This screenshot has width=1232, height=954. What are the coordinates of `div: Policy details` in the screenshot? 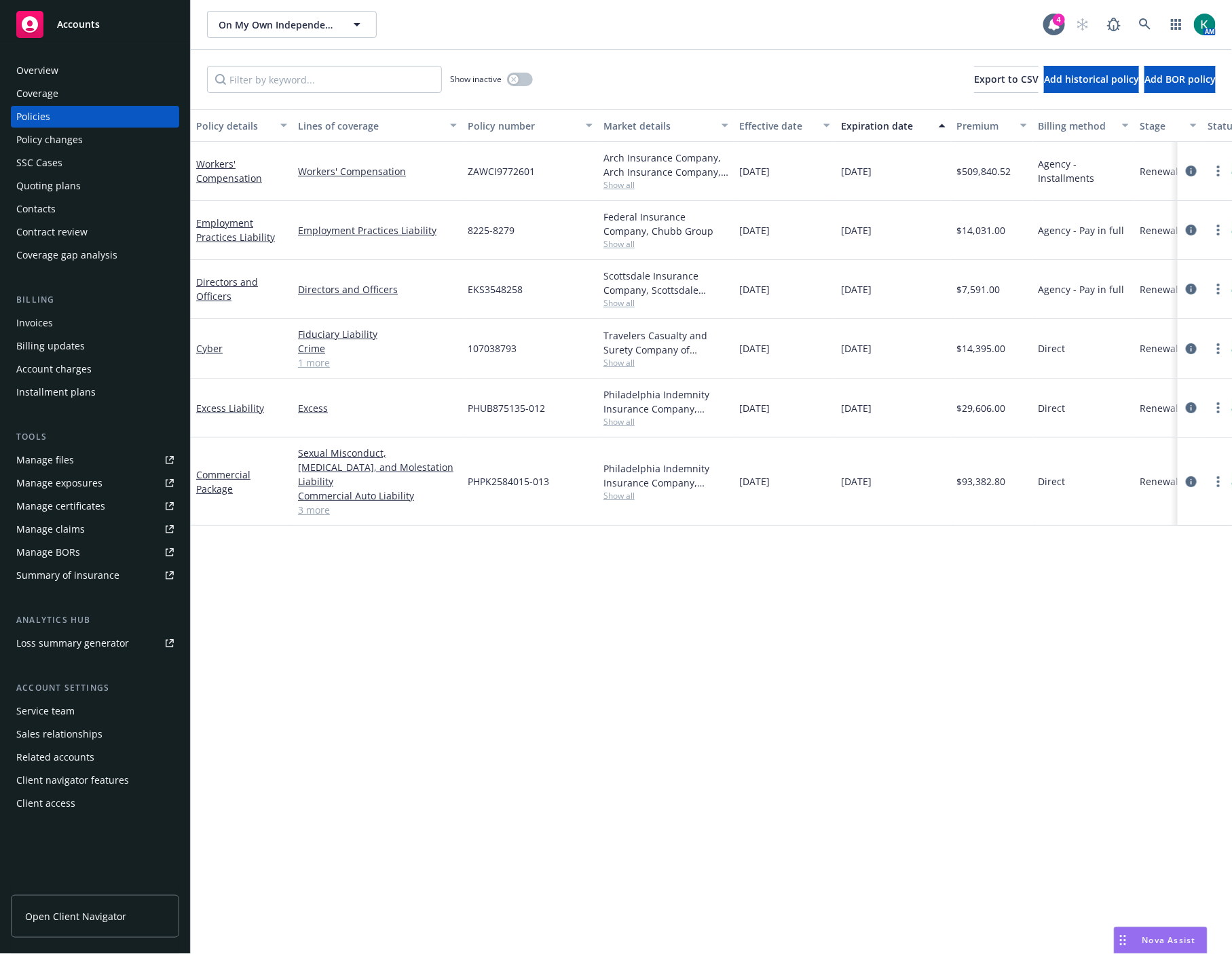 It's located at (234, 125).